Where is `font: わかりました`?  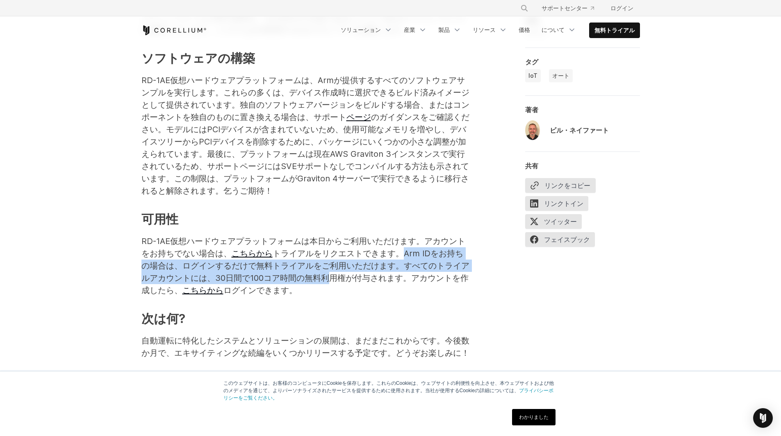
font: わかりました is located at coordinates (534, 418).